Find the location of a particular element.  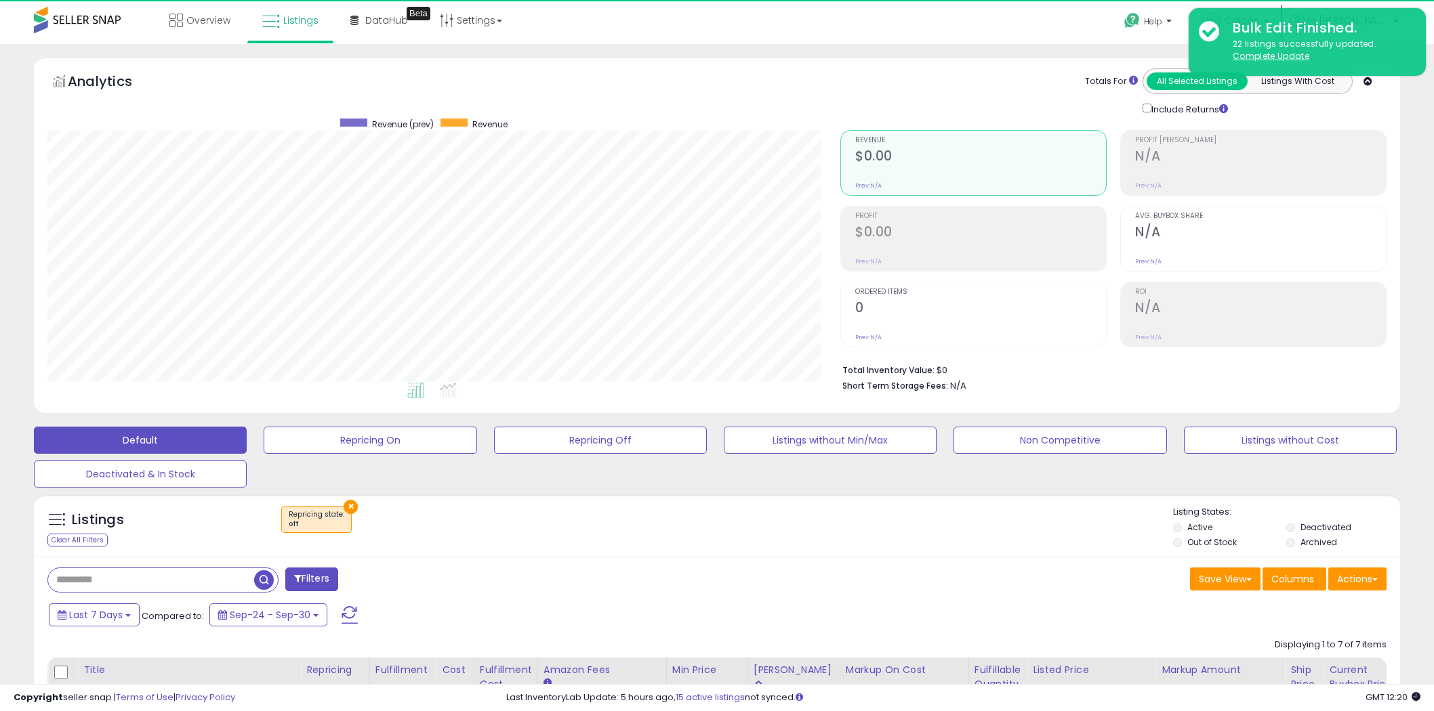

div: Current Buybox Price is located at coordinates (1363, 678).